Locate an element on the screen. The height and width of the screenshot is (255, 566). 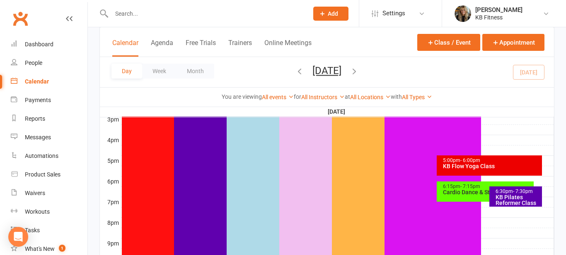
a: Automations is located at coordinates (49, 156).